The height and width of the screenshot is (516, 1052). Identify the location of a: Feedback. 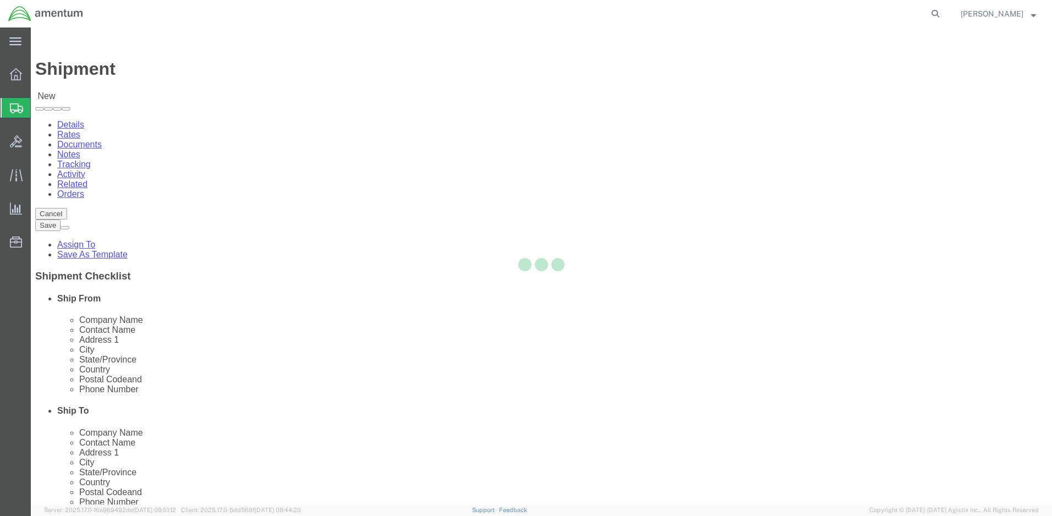
(513, 510).